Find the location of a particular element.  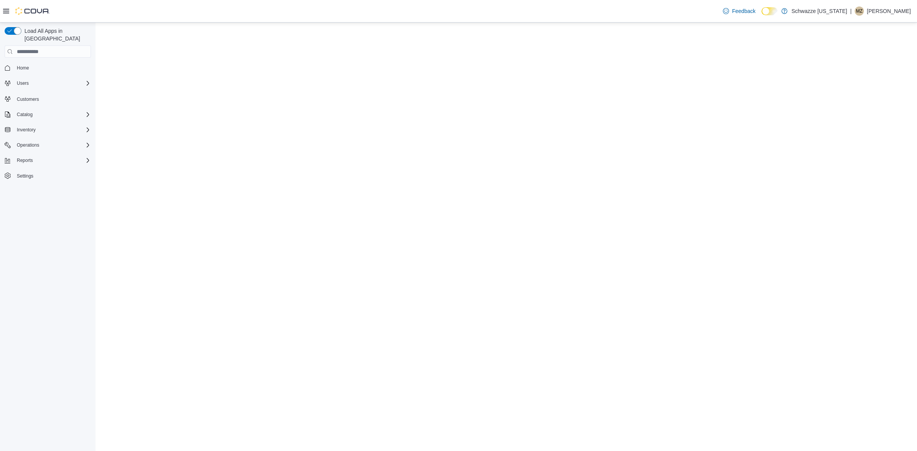

a: Home is located at coordinates (23, 68).